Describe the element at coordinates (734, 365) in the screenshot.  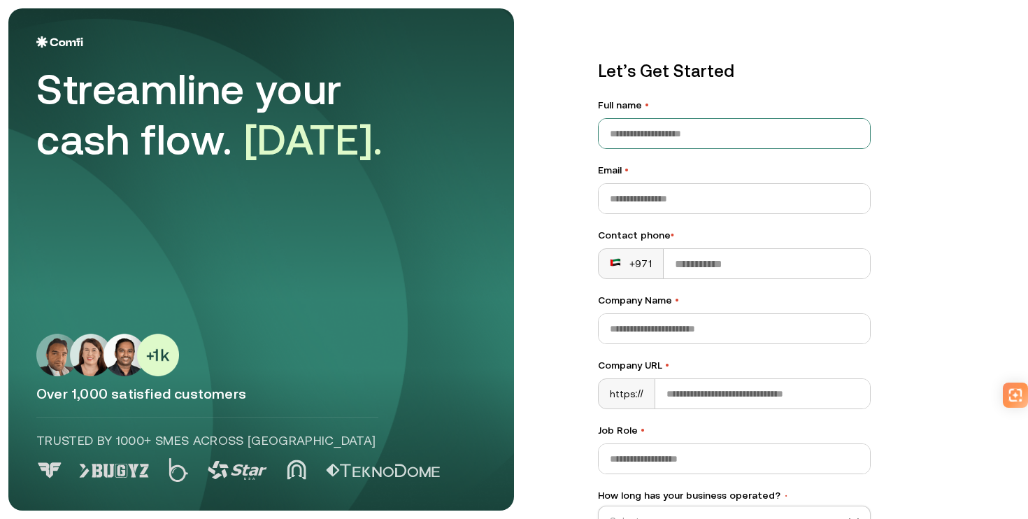
I see `label: Company URL` at that location.